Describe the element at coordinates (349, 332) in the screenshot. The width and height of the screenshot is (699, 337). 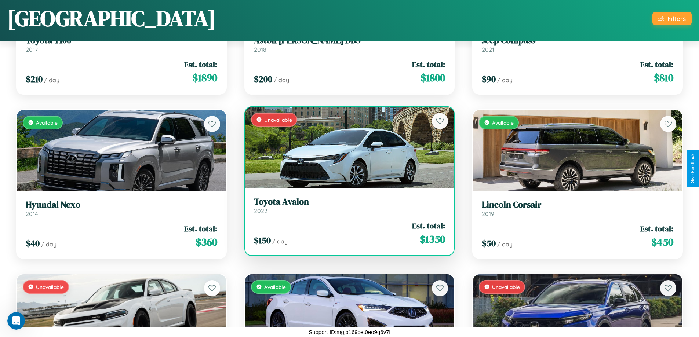
I see `p: Support ID: mgjb169cet0eo9g6v7l` at that location.